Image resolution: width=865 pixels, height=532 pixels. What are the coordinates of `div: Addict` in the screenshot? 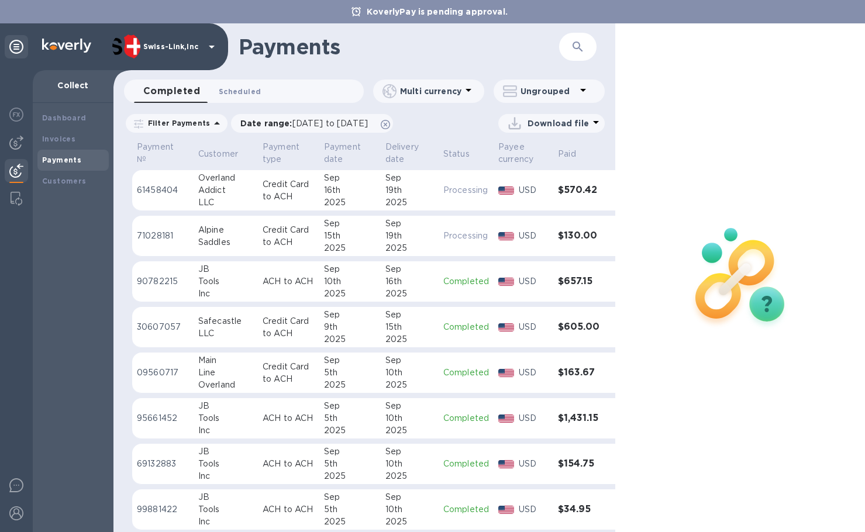 It's located at (226, 190).